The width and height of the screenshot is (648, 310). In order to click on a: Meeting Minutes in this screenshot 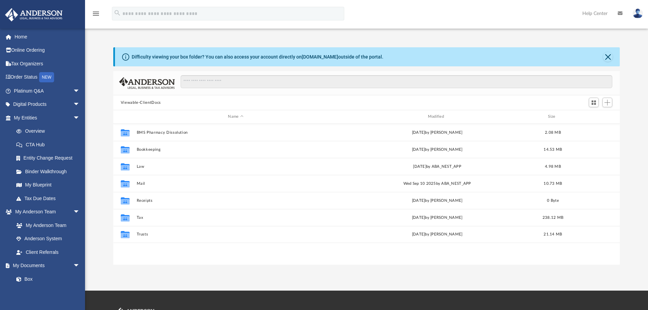, I will do `click(48, 292)`.